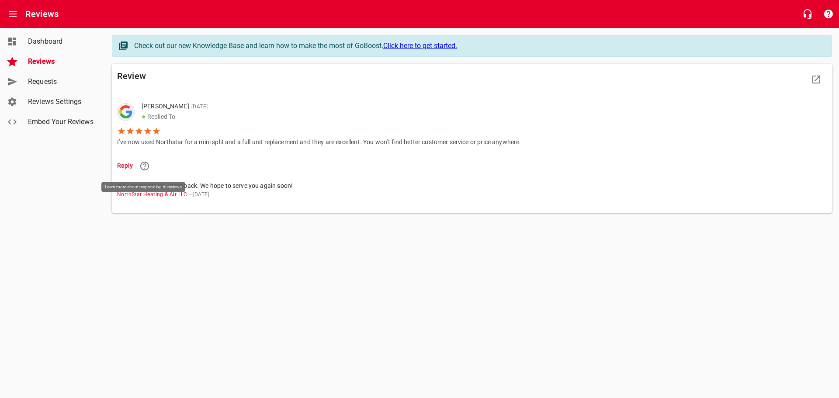 This screenshot has height=398, width=839. I want to click on a: View Review Site, so click(817, 80).